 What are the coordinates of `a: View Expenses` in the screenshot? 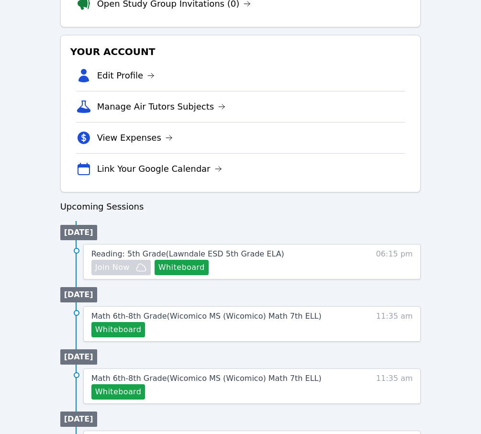 It's located at (135, 138).